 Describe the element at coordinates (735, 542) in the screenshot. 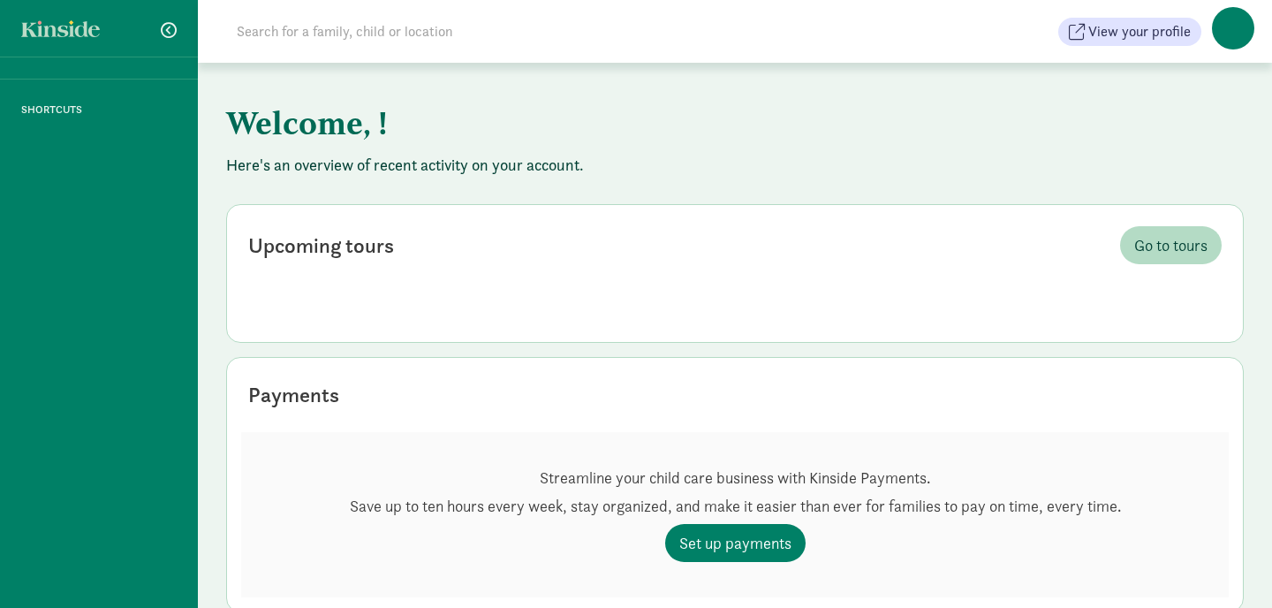

I see `a: Set up payments` at that location.